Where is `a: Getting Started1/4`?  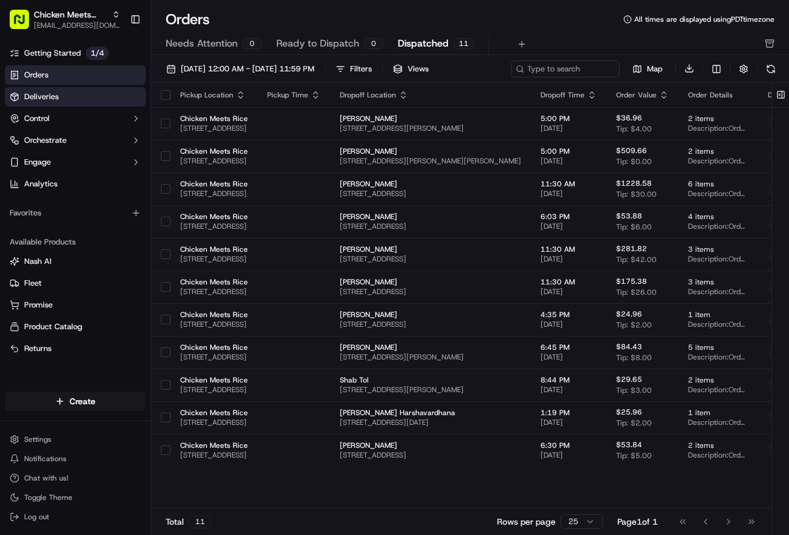
a: Getting Started1/4 is located at coordinates (75, 53).